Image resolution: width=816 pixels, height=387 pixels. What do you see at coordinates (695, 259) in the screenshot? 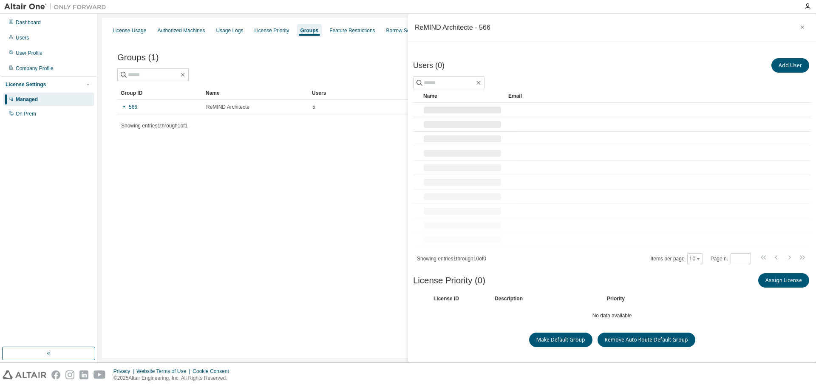
I see `button: 10` at bounding box center [695, 259].